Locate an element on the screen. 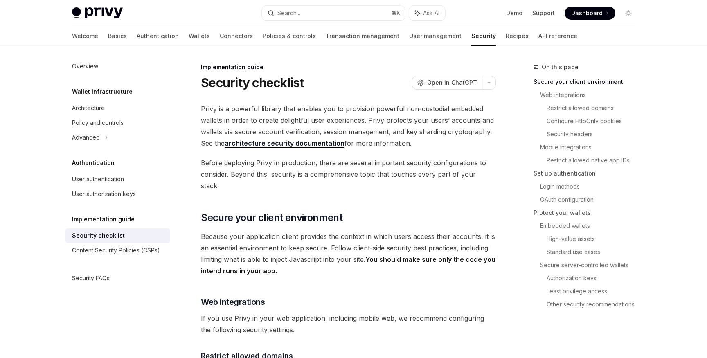  a: Security FAQs is located at coordinates (118, 278).